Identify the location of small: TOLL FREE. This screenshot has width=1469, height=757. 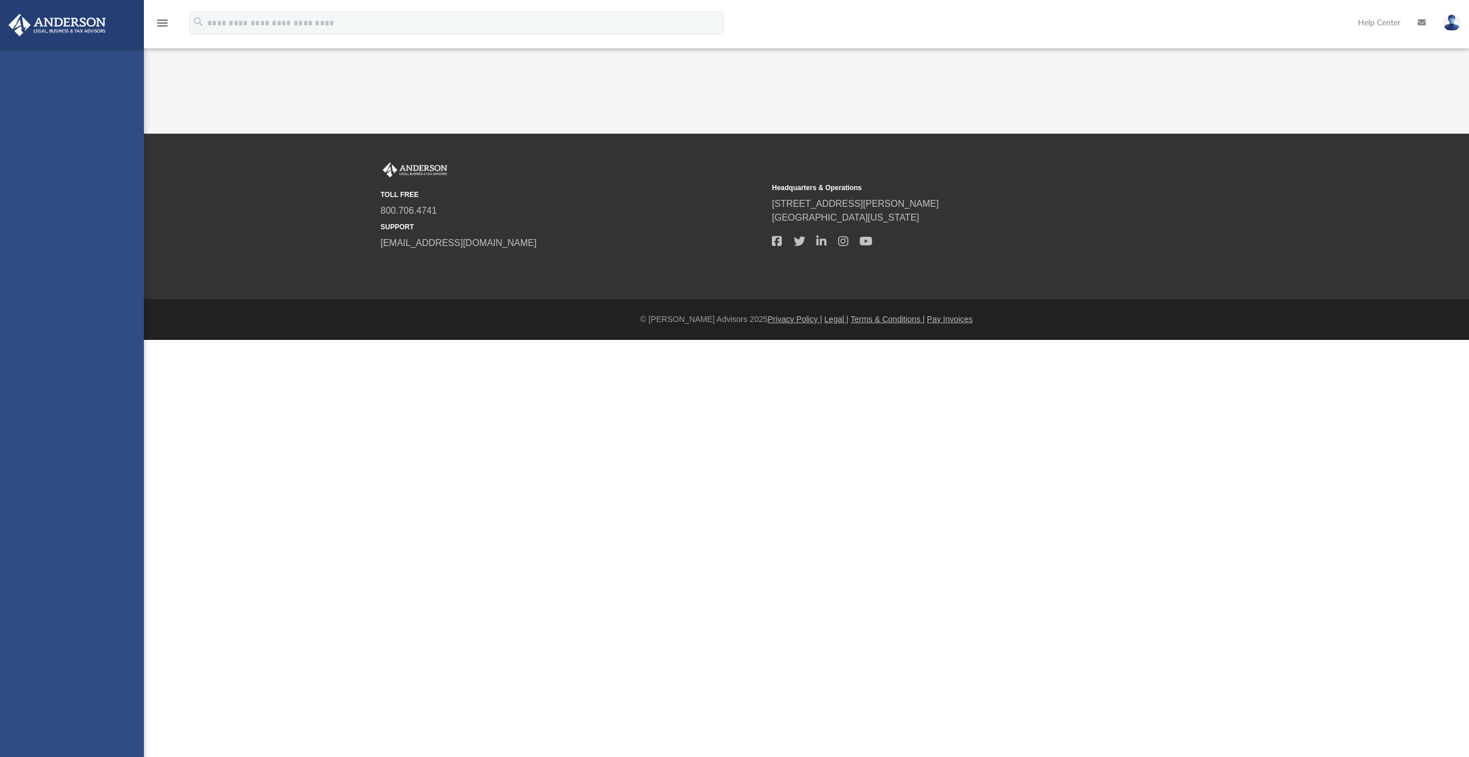
(572, 195).